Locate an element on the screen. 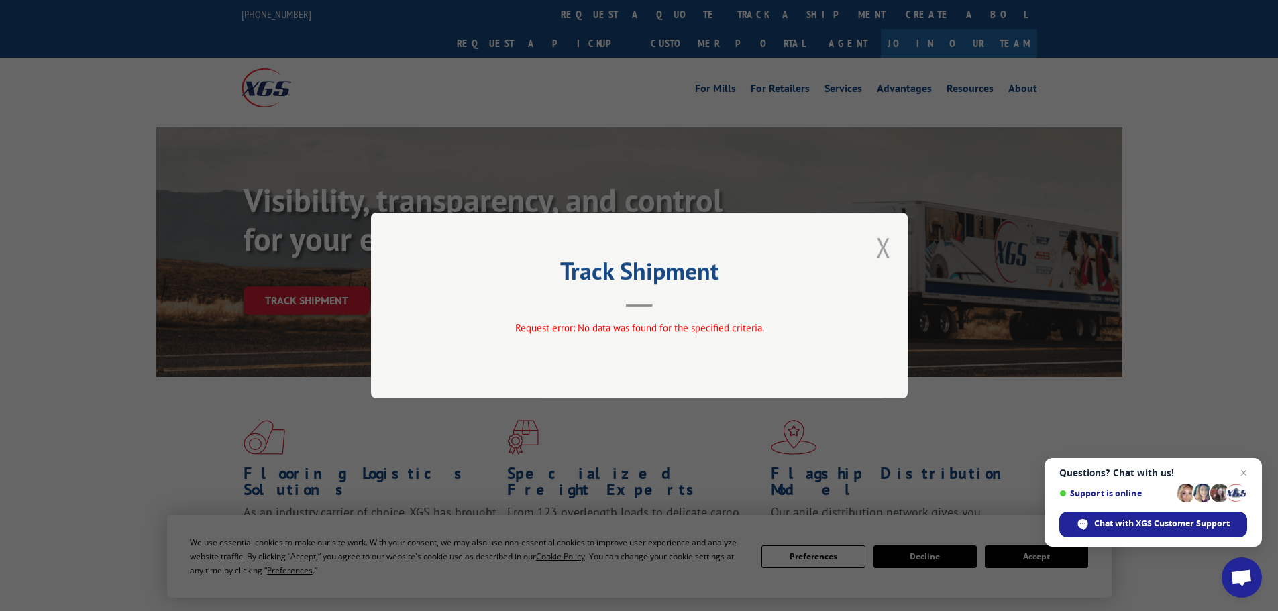 The height and width of the screenshot is (611, 1278). span: Questions? Chat with us! is located at coordinates (1153, 473).